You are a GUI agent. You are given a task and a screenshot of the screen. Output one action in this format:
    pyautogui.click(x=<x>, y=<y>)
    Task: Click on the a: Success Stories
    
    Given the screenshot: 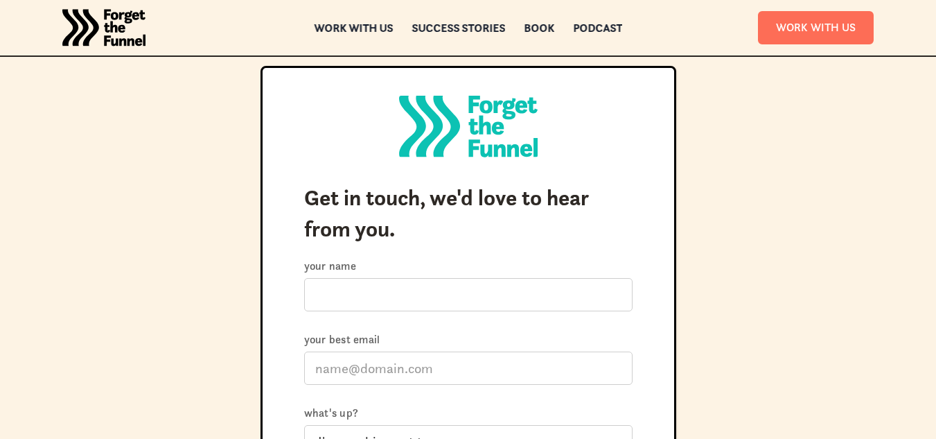 What is the action you would take?
    pyautogui.click(x=458, y=28)
    